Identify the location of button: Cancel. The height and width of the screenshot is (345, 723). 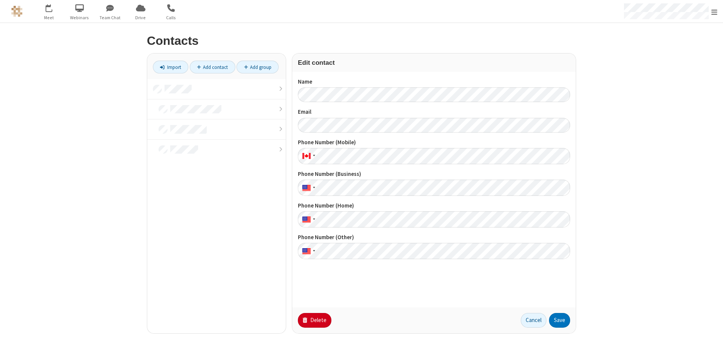
(533, 320).